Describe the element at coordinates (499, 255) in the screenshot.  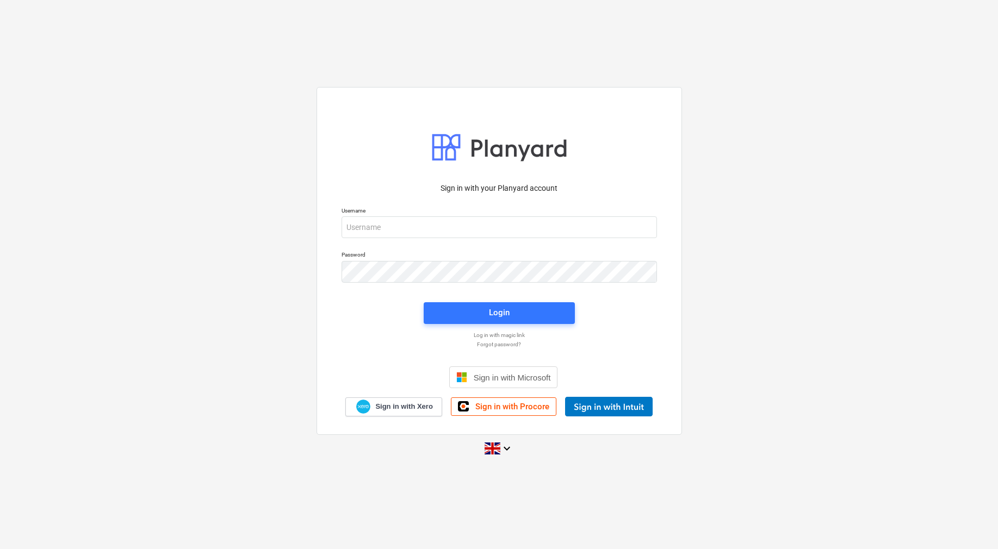
I see `p: Password` at that location.